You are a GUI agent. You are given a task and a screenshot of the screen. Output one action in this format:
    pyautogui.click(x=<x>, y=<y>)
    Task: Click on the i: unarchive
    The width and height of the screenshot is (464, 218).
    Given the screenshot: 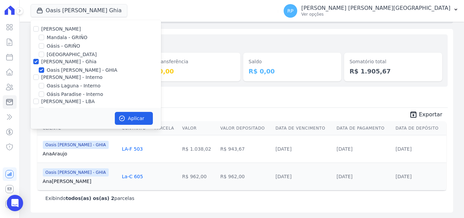 What is the action you would take?
    pyautogui.click(x=413, y=114)
    